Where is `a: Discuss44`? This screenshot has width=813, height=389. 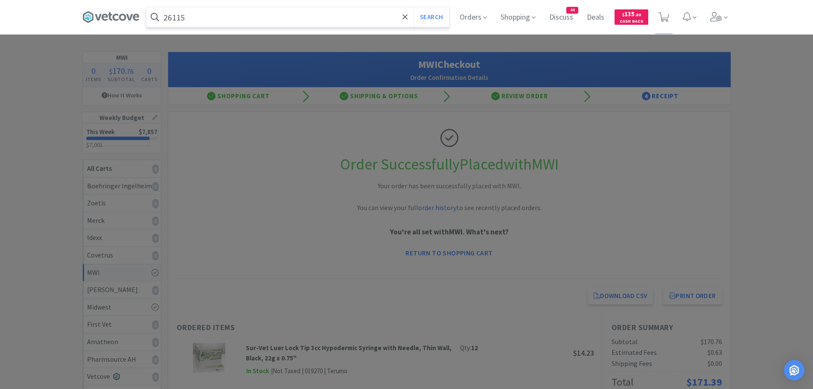 a: Discuss44 is located at coordinates (561, 17).